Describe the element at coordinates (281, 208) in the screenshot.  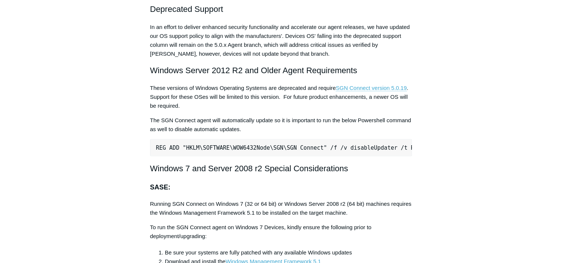
I see `p: Running SGN Connect on Windows 7 (32 or 64 bit) or Windows Server 2008 r2 (64 bit) machines requi...` at that location.